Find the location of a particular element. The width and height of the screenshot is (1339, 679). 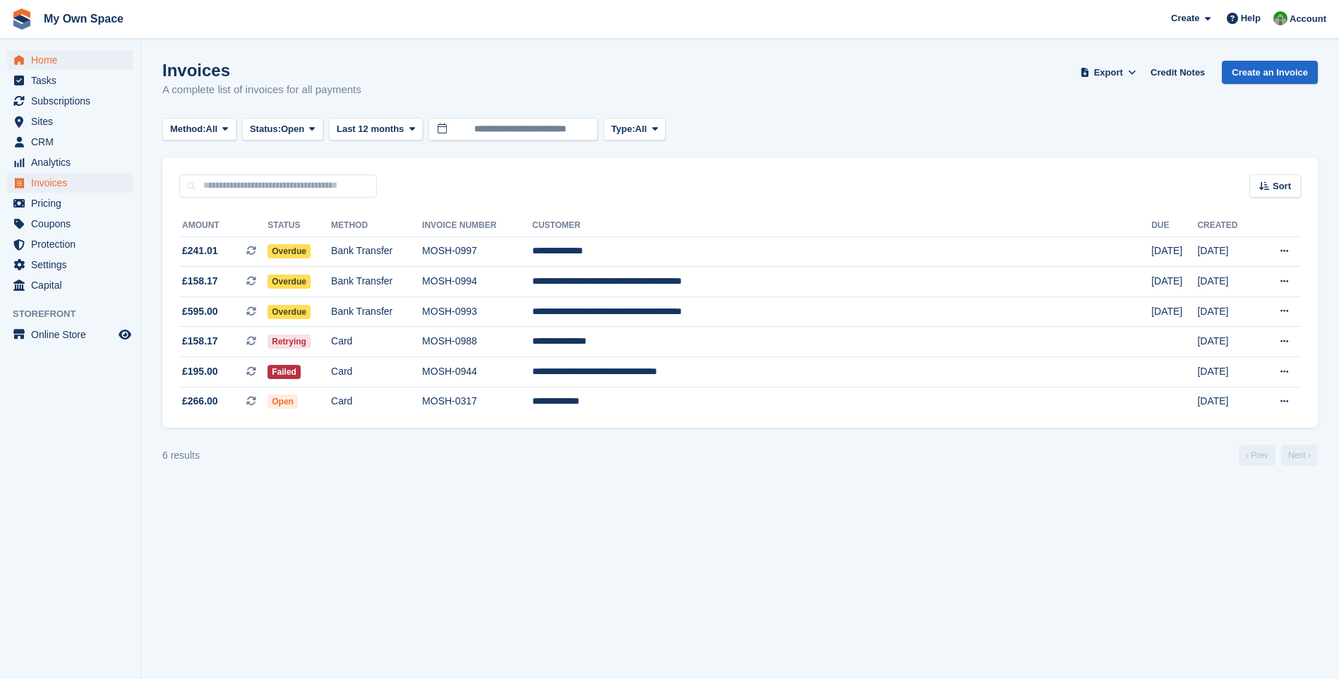

img: Paula Harris is located at coordinates (1280, 18).